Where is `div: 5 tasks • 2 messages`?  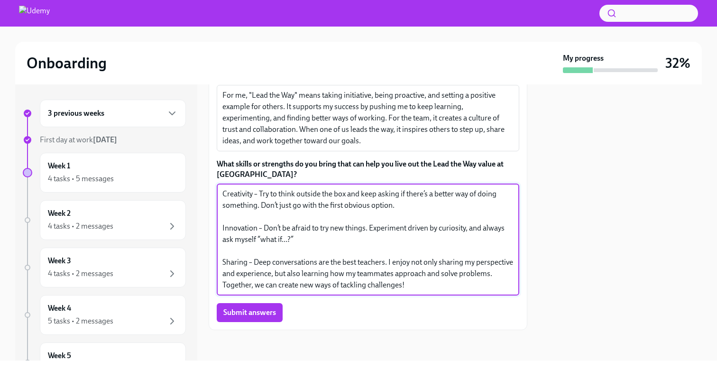 div: 5 tasks • 2 messages is located at coordinates (81, 321).